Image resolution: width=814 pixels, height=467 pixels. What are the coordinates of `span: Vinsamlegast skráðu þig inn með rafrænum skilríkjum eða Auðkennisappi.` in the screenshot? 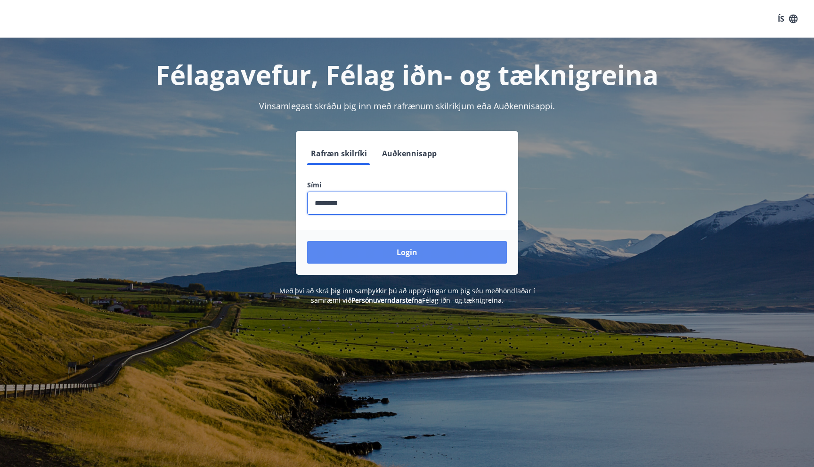 It's located at (407, 106).